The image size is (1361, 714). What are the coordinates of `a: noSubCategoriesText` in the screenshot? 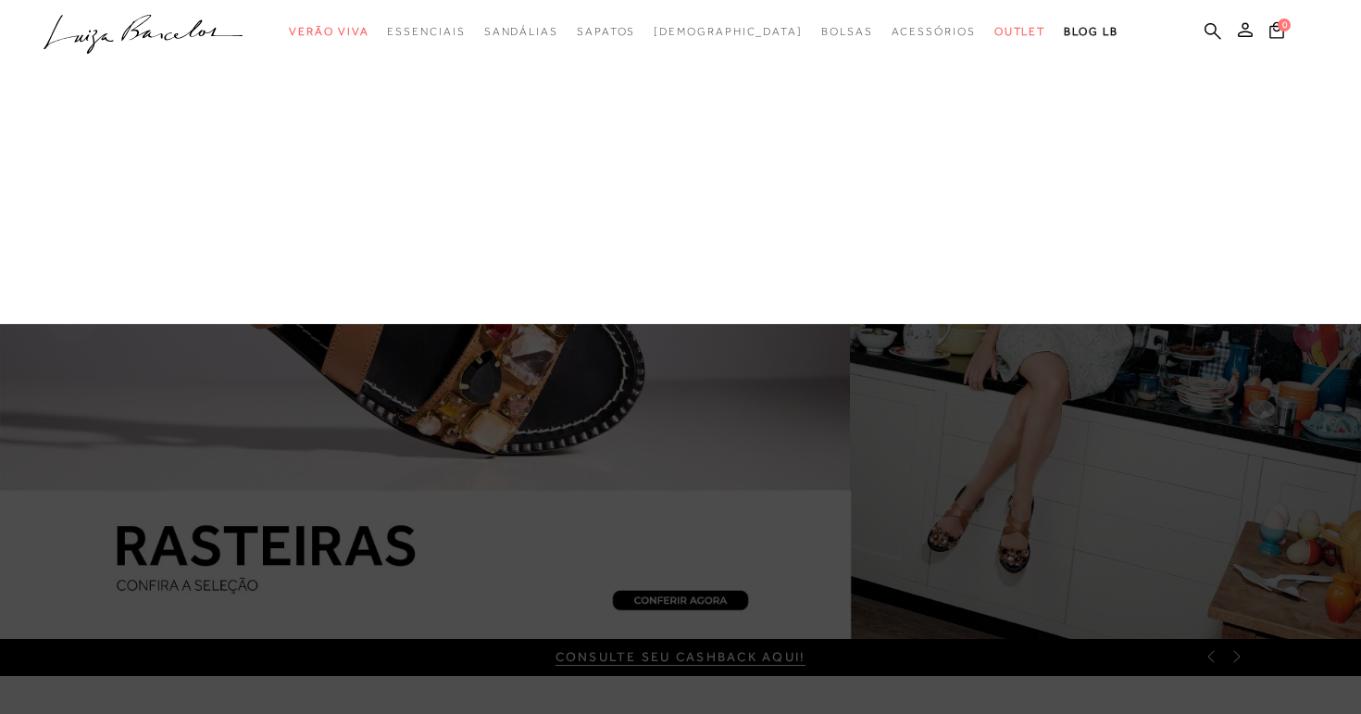 It's located at (728, 31).